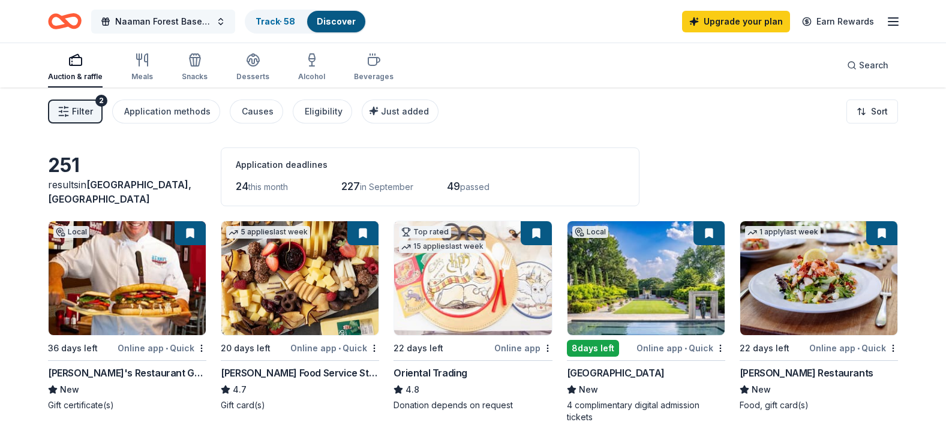 This screenshot has height=446, width=946. I want to click on span: Just added, so click(405, 111).